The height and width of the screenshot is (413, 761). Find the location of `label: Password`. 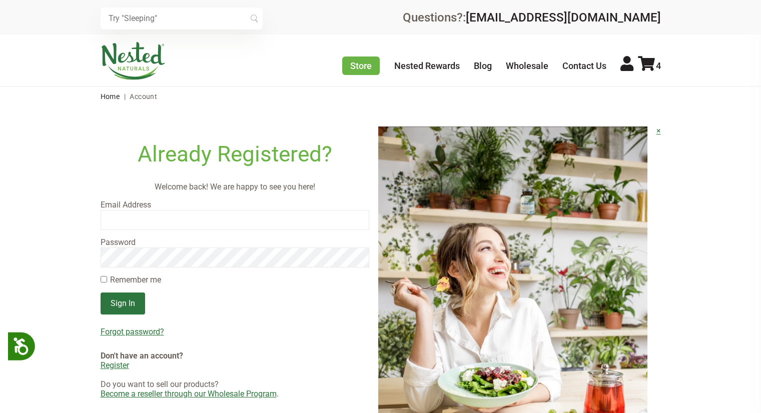

label: Password is located at coordinates (235, 243).